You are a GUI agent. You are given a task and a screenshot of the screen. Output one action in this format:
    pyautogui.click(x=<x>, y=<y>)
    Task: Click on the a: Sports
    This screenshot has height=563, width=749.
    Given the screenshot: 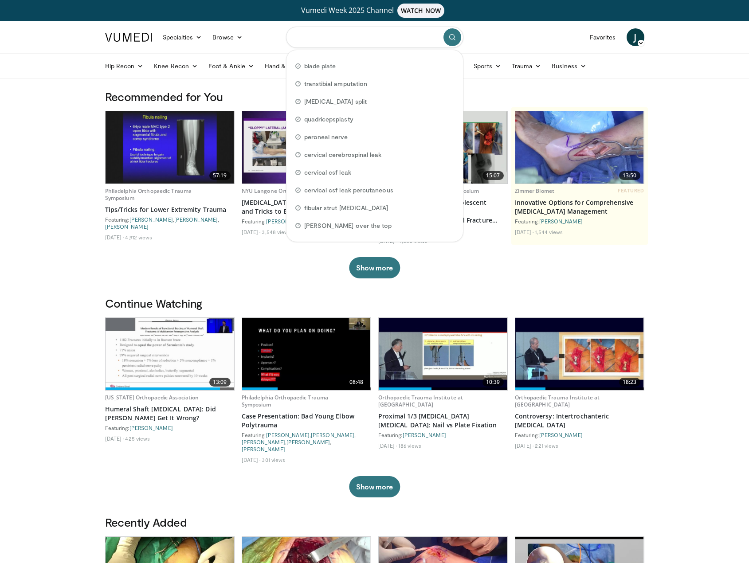 What is the action you would take?
    pyautogui.click(x=488, y=66)
    